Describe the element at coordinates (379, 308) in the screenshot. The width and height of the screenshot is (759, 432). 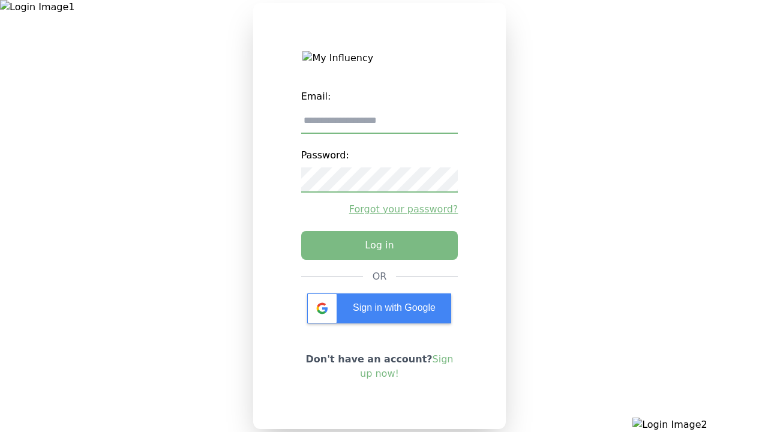
I see `div: Sign in with Google` at that location.